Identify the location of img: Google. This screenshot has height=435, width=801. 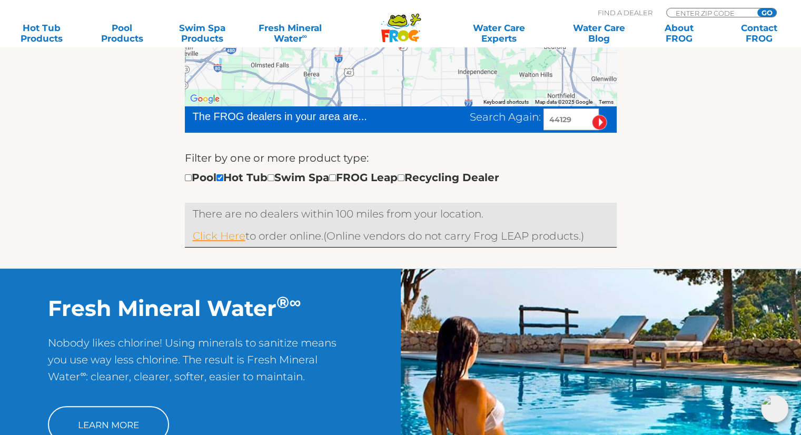
(205, 99).